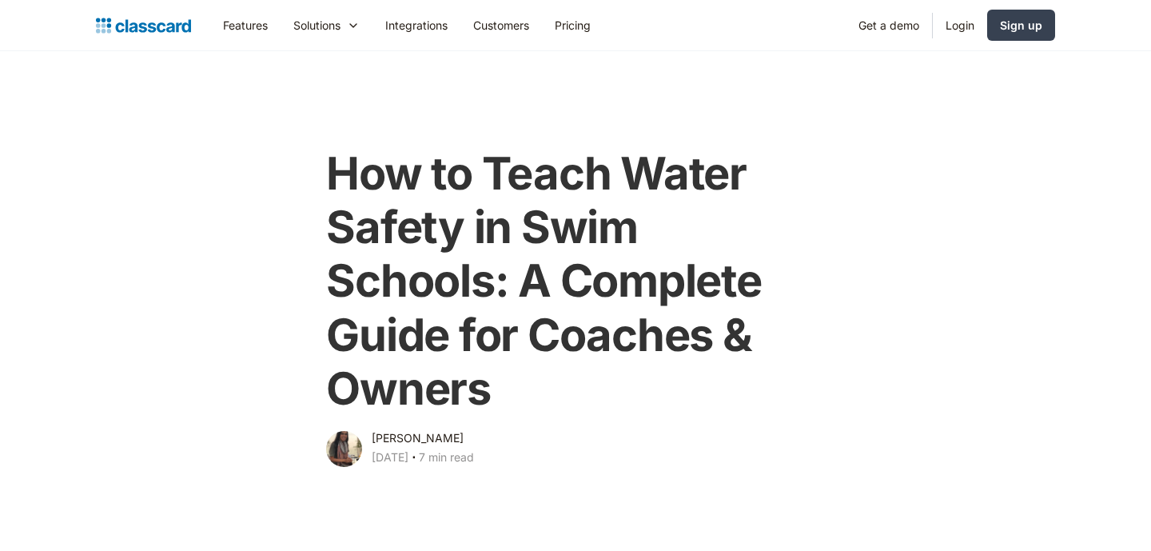 Image resolution: width=1151 pixels, height=551 pixels. I want to click on a: Login, so click(960, 25).